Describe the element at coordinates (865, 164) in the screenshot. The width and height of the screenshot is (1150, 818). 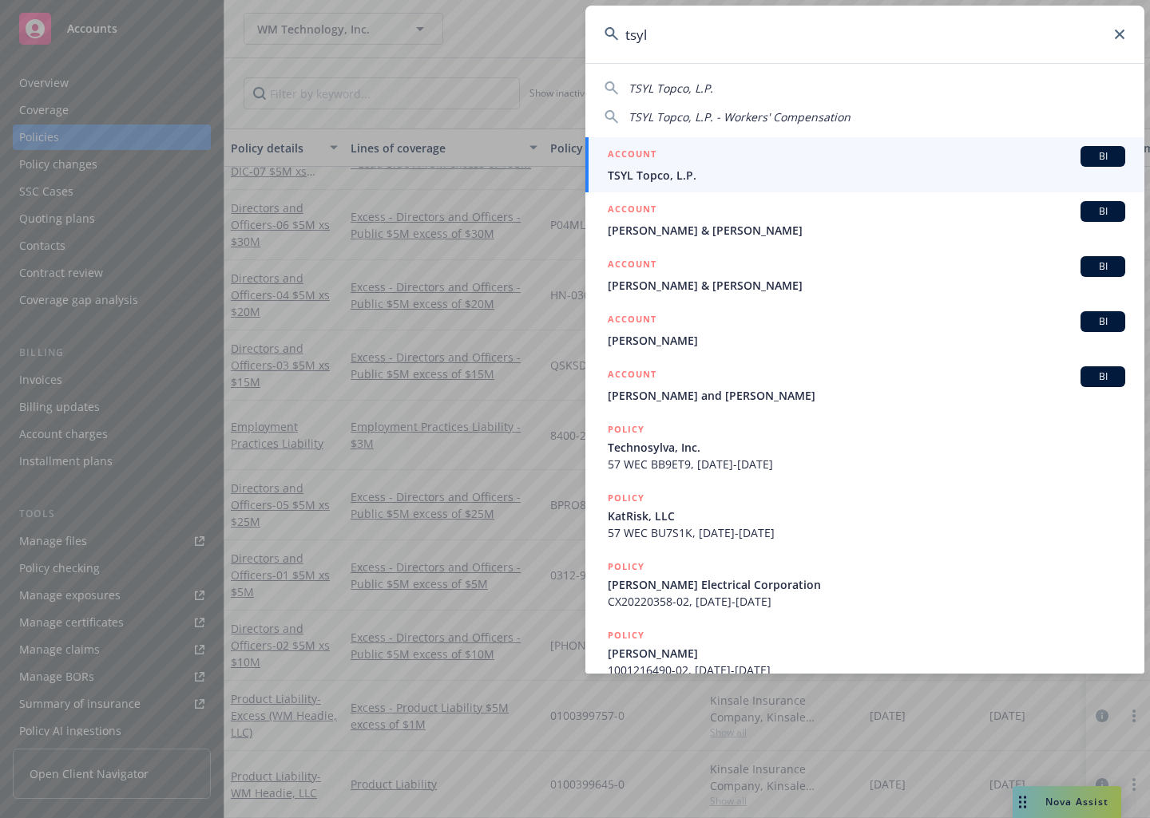
I see `a: ACCOUNTBITSYL Topco, L.P.` at that location.